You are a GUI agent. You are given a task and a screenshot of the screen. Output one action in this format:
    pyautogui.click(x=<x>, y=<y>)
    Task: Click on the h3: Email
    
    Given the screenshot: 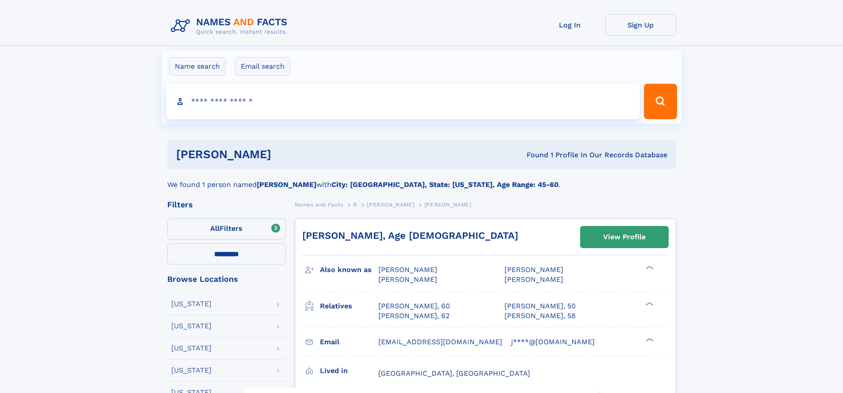 What is the action you would take?
    pyautogui.click(x=349, y=342)
    